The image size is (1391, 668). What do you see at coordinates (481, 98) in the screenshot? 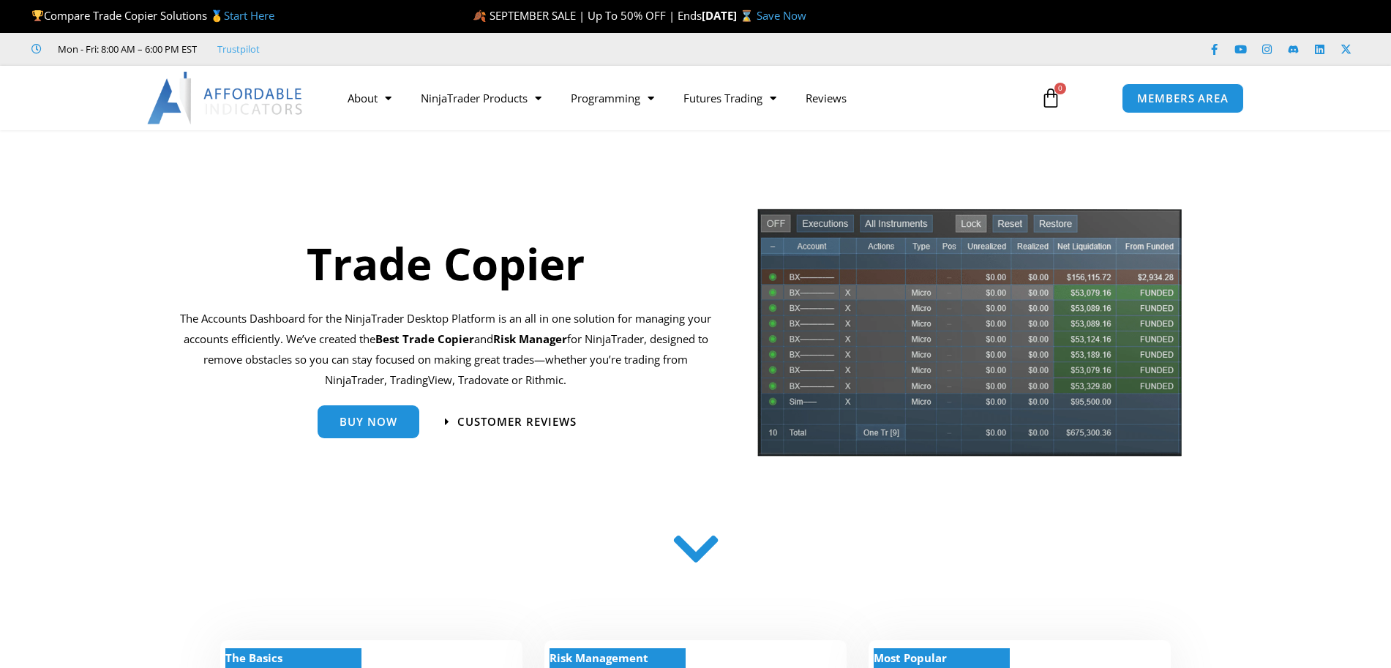
I see `a: NinjaTrader Products` at bounding box center [481, 98].